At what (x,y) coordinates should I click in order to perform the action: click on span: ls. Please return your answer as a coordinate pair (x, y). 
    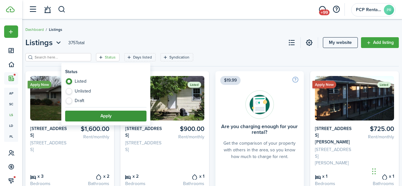
    Looking at the image, I should click on (11, 115).